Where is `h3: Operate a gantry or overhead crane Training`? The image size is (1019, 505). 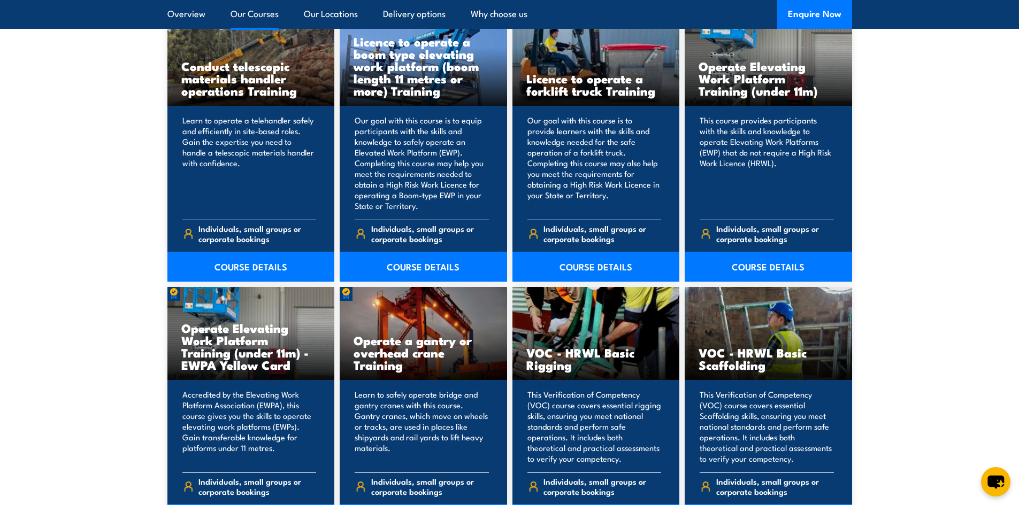
h3: Operate a gantry or overhead crane Training is located at coordinates (423, 352).